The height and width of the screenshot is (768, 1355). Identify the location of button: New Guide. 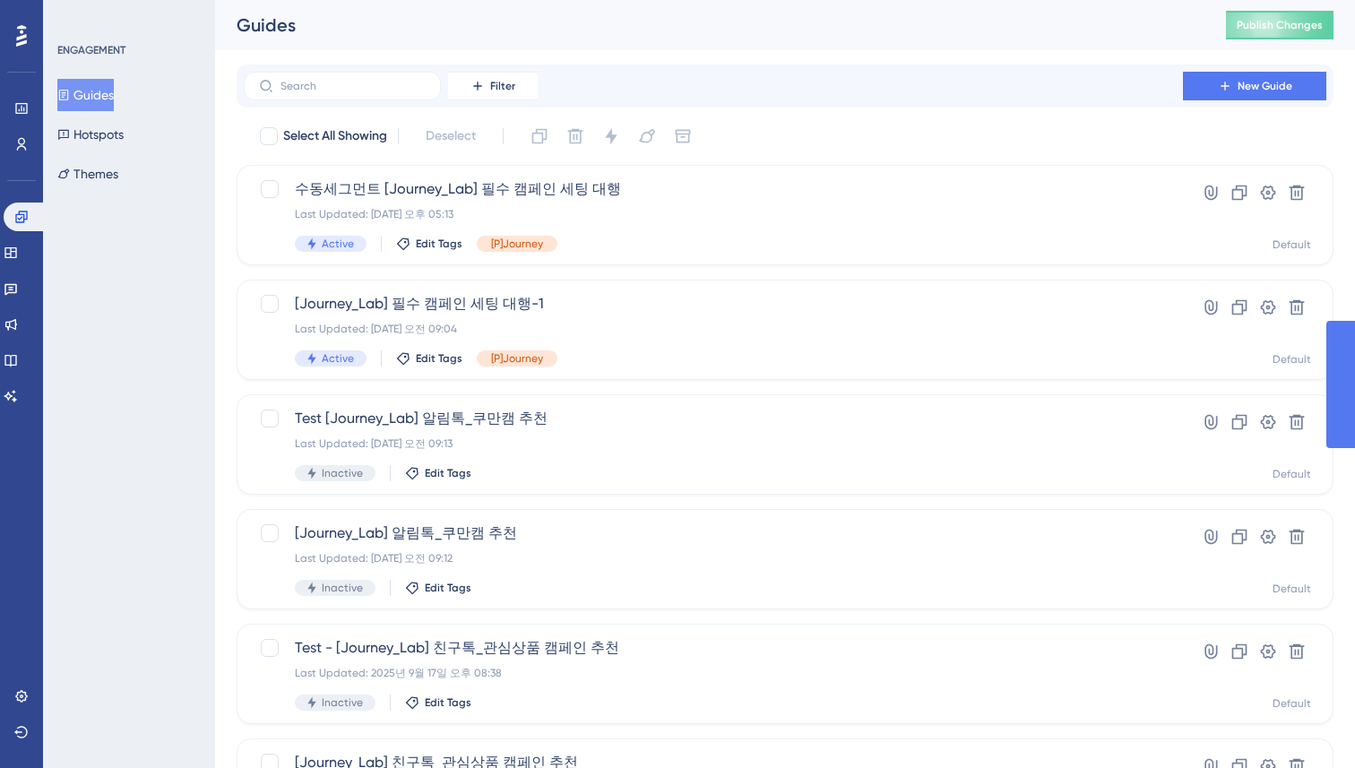
(1255, 86).